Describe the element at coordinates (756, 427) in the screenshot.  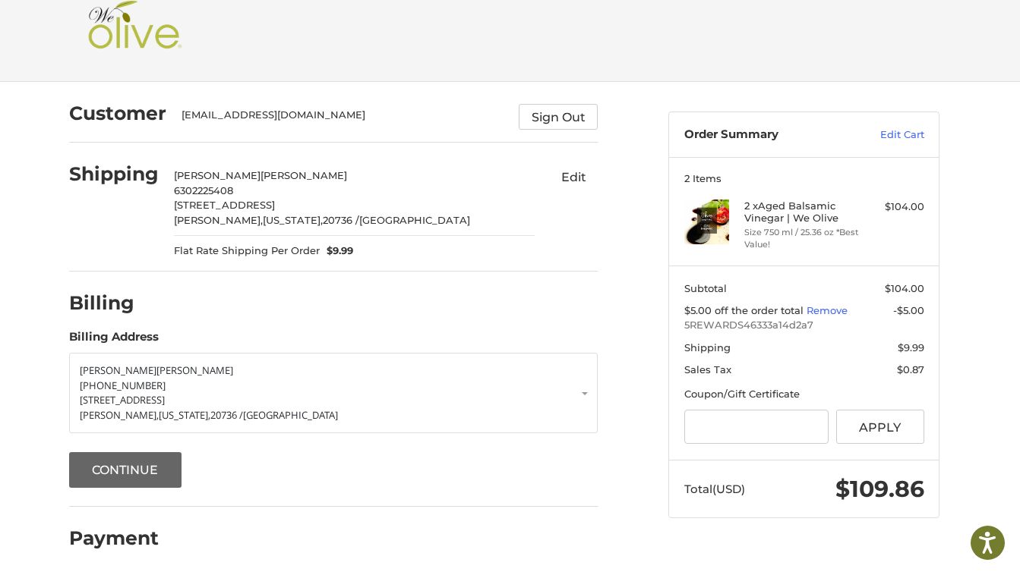
I see `input: Gift Certificate or Coupon Code` at that location.